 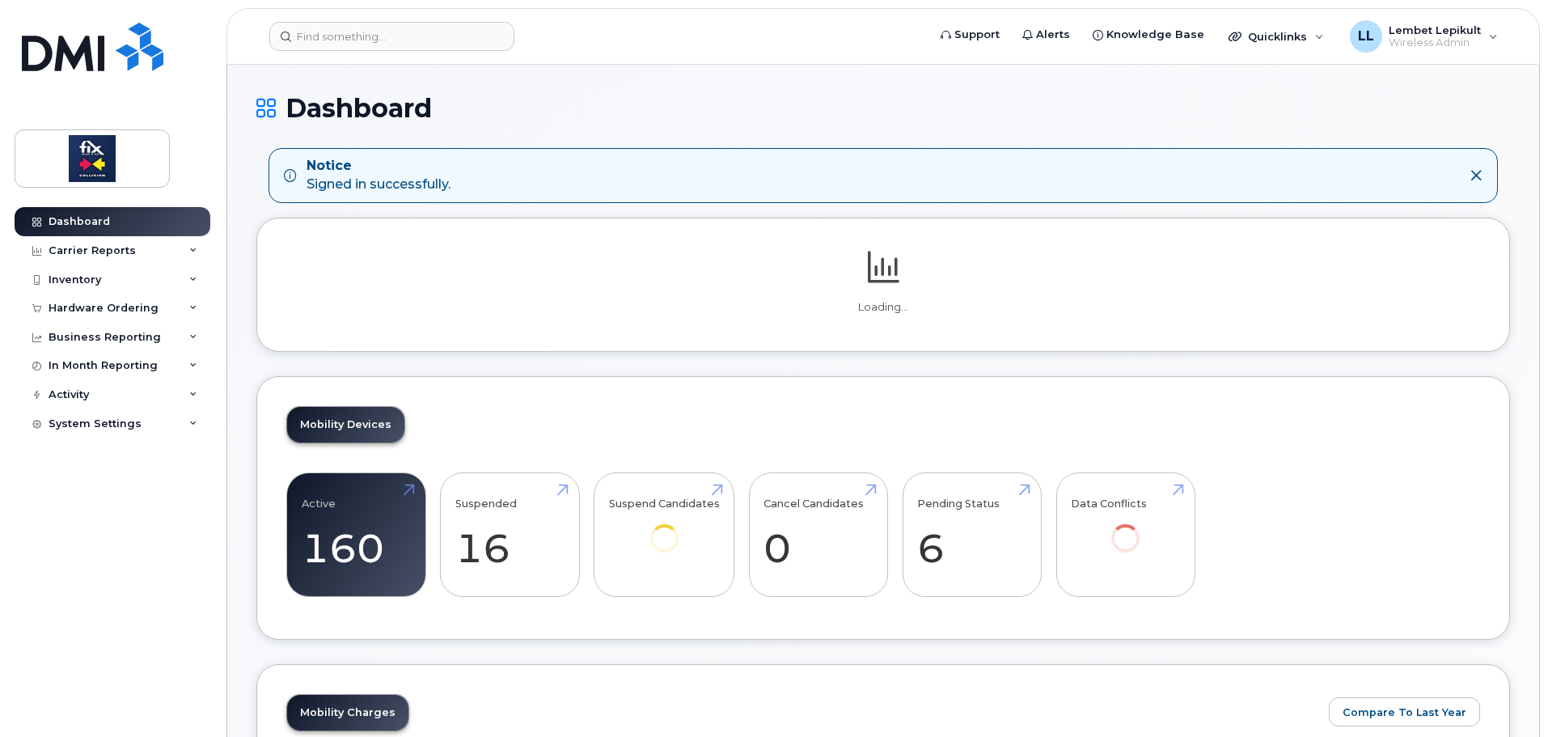 I want to click on div: Signed in successfully., so click(x=379, y=176).